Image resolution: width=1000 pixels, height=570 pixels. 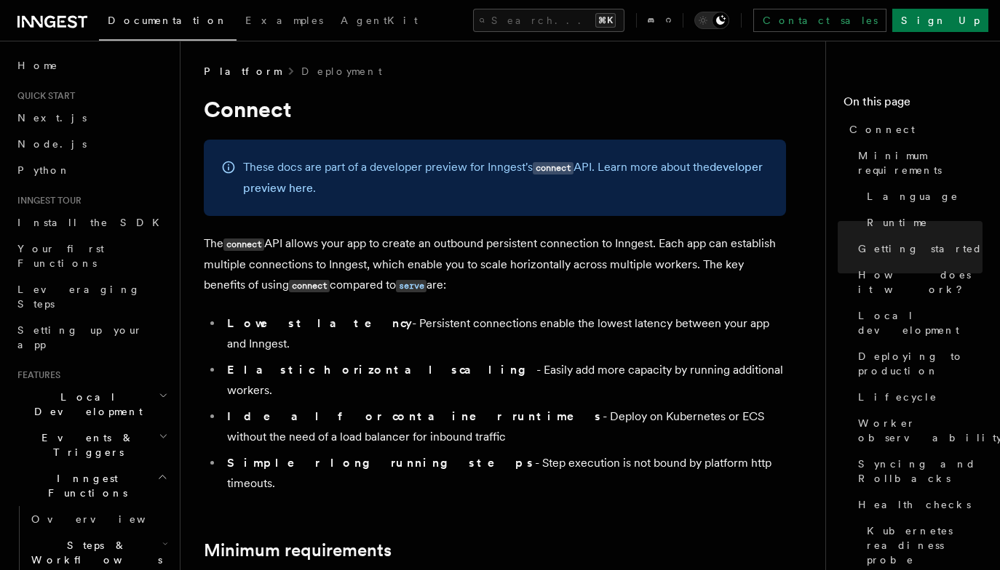 What do you see at coordinates (91, 338) in the screenshot?
I see `a: Setting up your app` at bounding box center [91, 338].